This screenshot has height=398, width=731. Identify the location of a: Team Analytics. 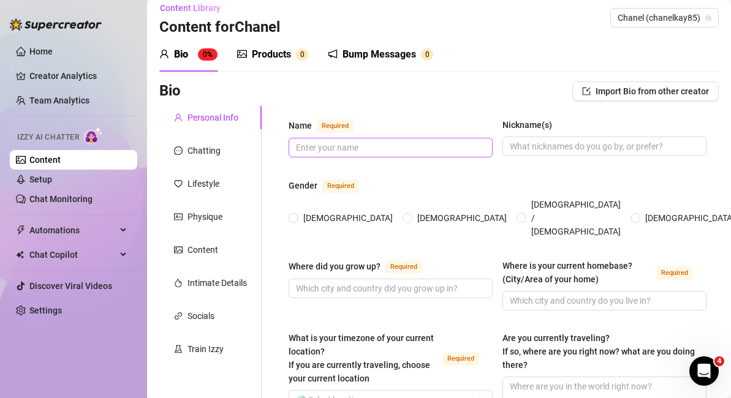
(59, 100).